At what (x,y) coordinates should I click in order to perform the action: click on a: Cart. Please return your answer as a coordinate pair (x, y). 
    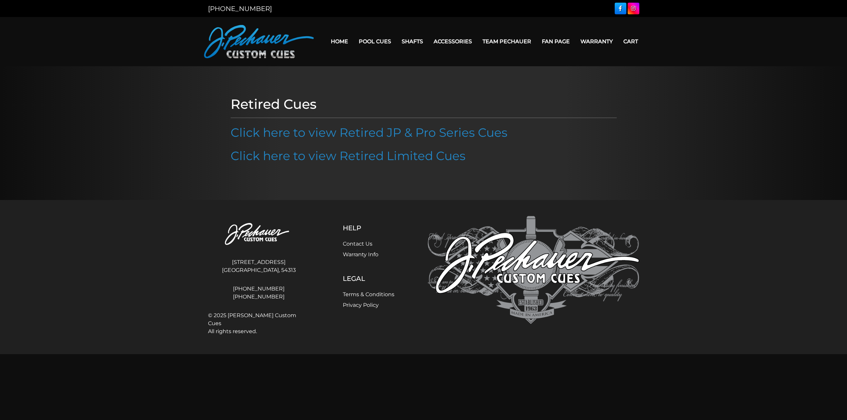
    Looking at the image, I should click on (631, 41).